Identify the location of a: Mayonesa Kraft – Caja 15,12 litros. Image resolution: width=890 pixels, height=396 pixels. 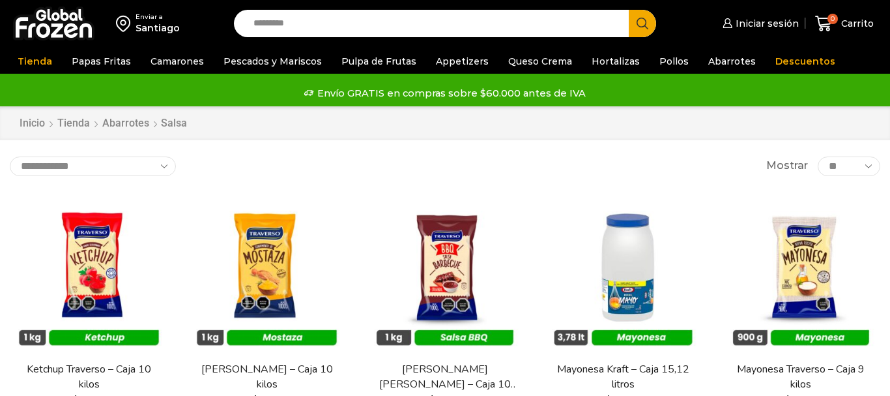
(623, 377).